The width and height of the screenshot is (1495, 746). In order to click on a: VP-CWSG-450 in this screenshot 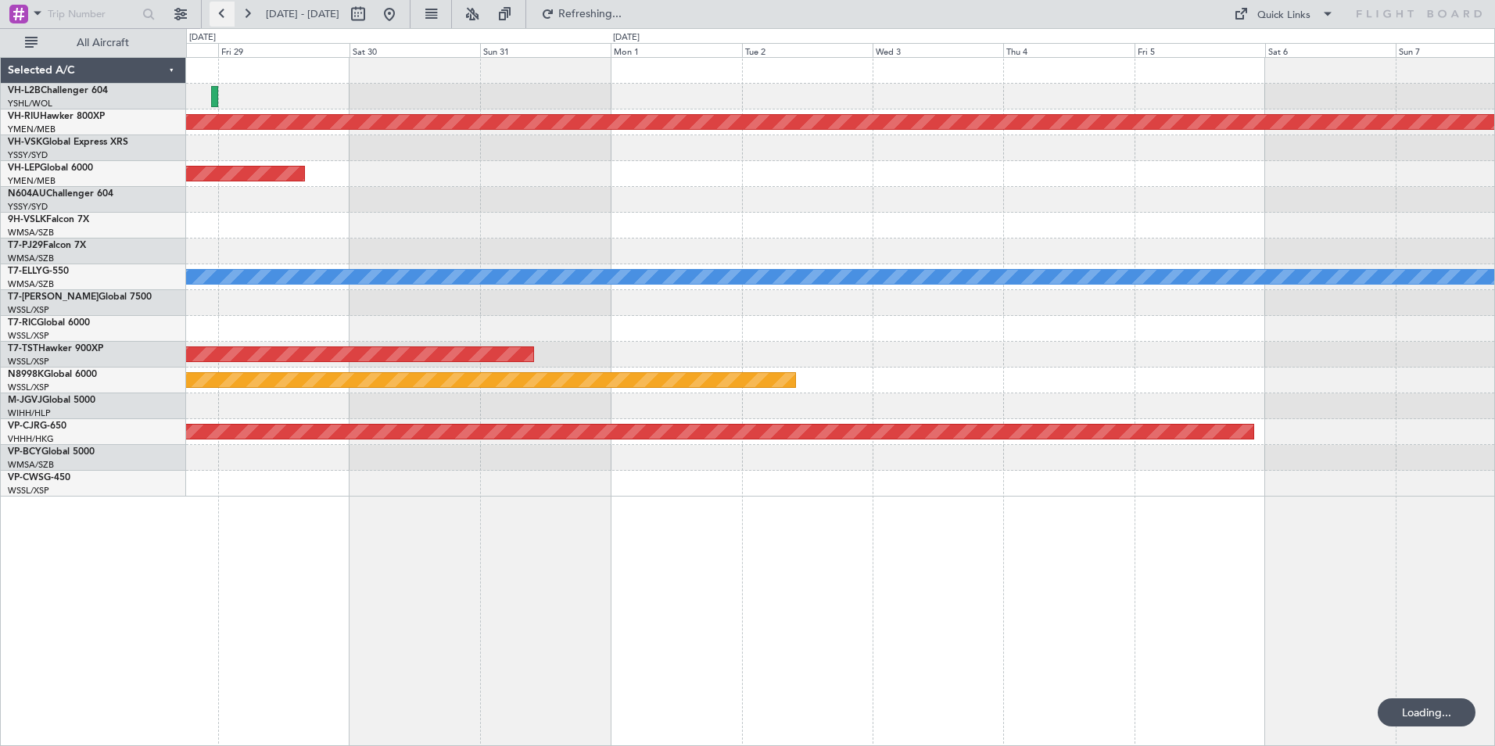, I will do `click(39, 478)`.